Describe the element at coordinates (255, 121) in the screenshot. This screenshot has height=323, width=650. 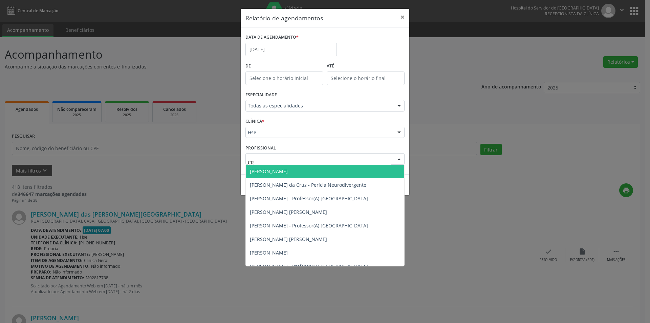
I see `label: CLÍNICA` at that location.